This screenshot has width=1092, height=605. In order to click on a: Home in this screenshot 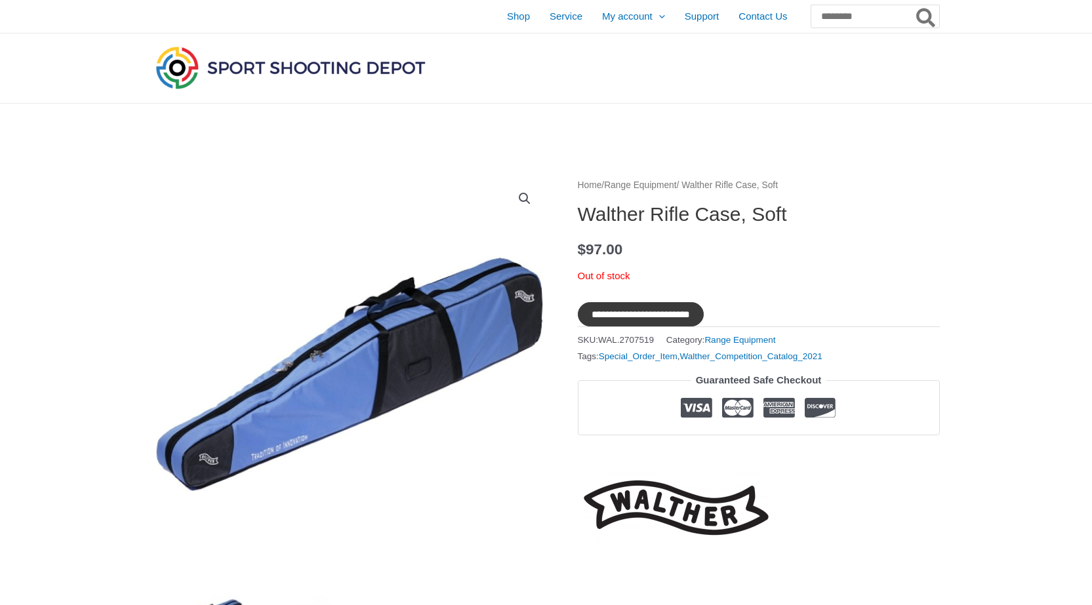, I will do `click(590, 185)`.